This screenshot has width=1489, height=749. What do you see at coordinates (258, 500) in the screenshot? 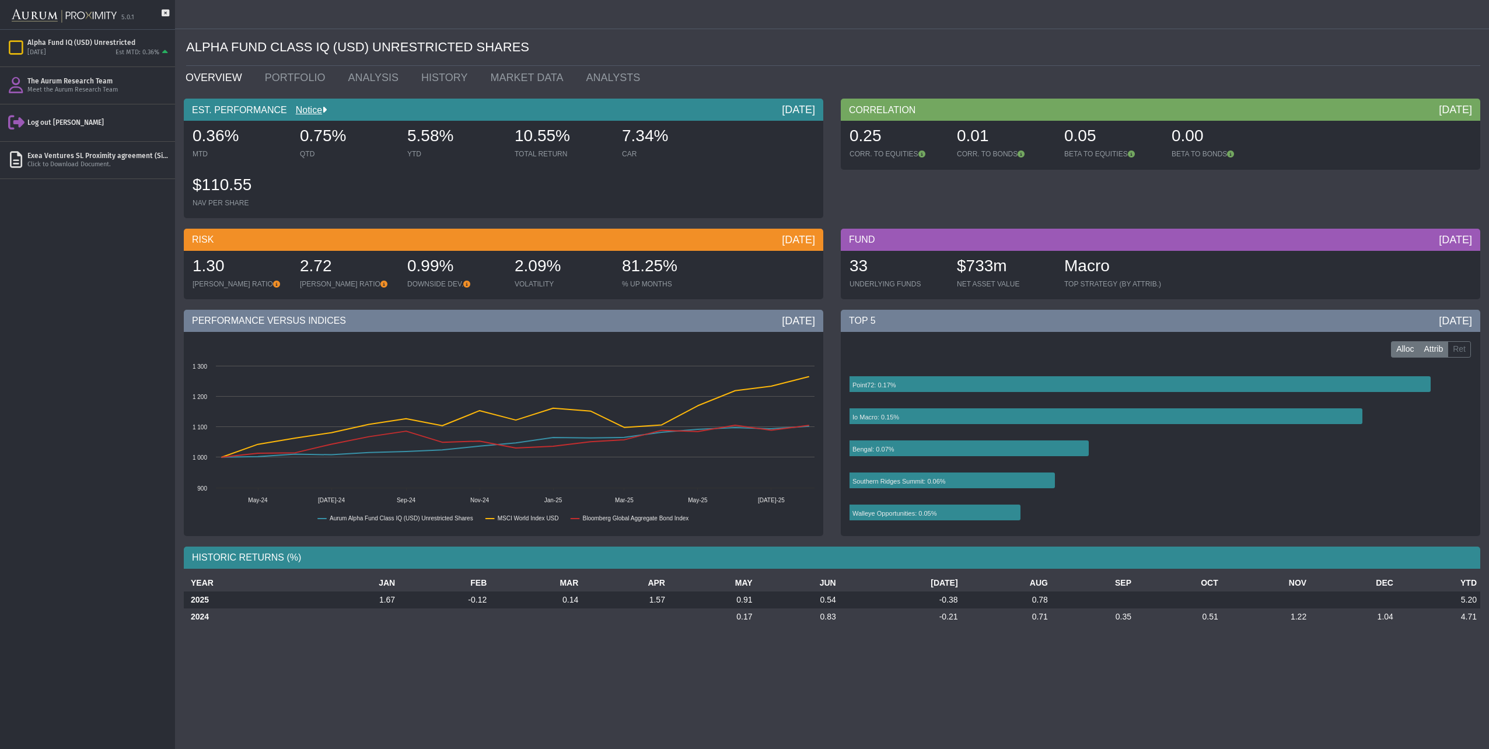
I see `text: May-24` at bounding box center [258, 500].